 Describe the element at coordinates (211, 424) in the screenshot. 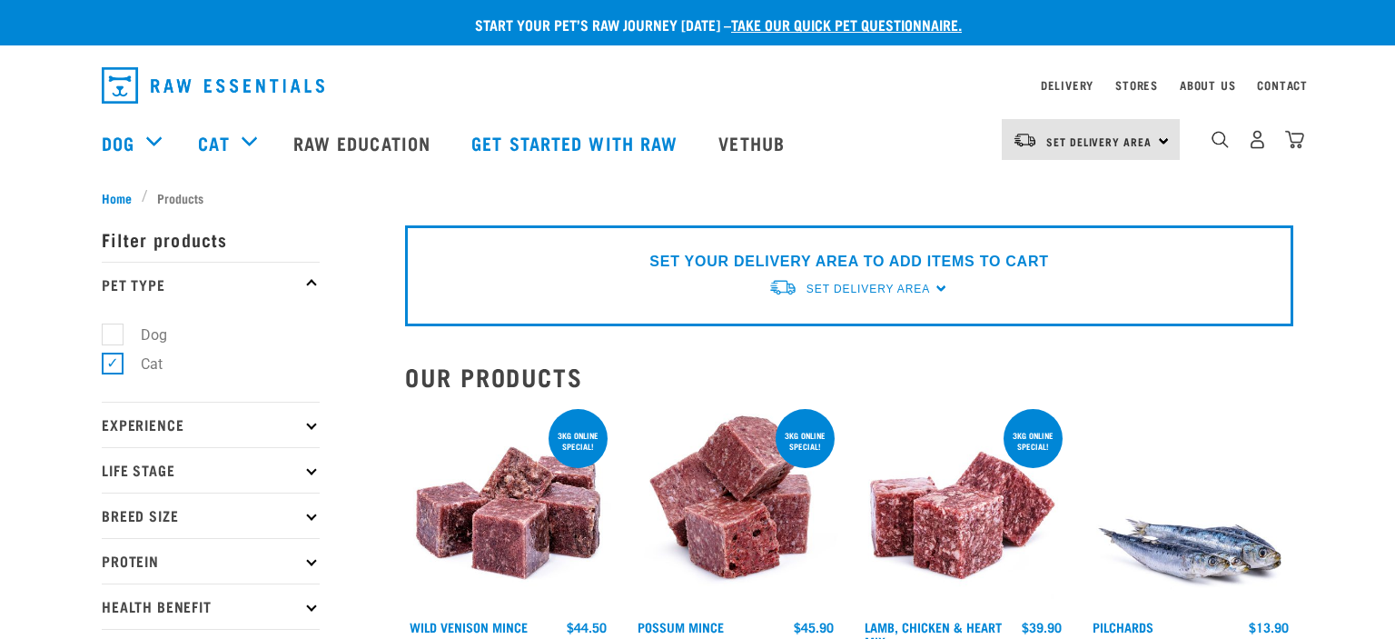

I see `p: Experience` at that location.